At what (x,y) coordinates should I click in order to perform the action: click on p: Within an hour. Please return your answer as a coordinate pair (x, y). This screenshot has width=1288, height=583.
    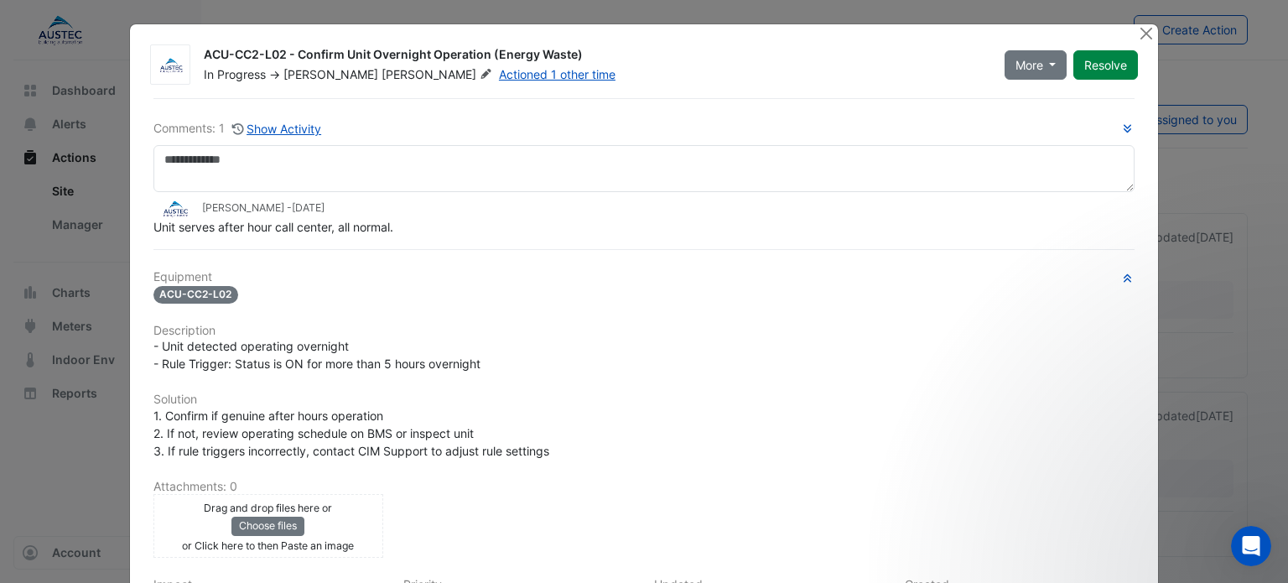
    Looking at the image, I should click on (158, 29).